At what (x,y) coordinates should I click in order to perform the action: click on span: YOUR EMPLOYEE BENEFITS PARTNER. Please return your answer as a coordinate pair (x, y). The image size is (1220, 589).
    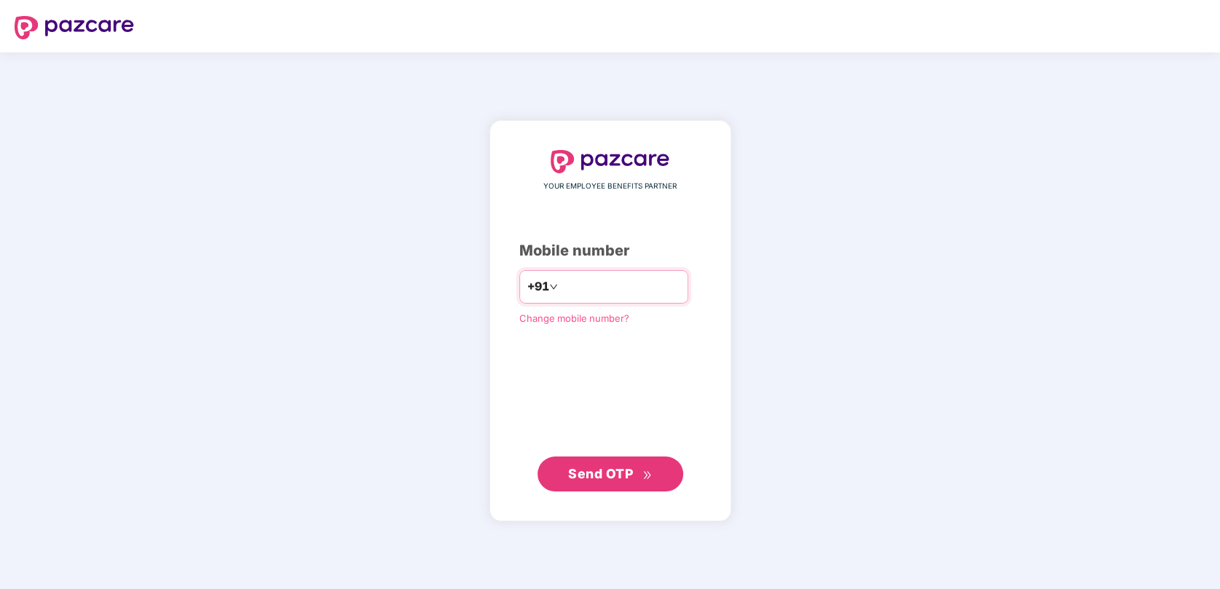
    Looking at the image, I should click on (610, 186).